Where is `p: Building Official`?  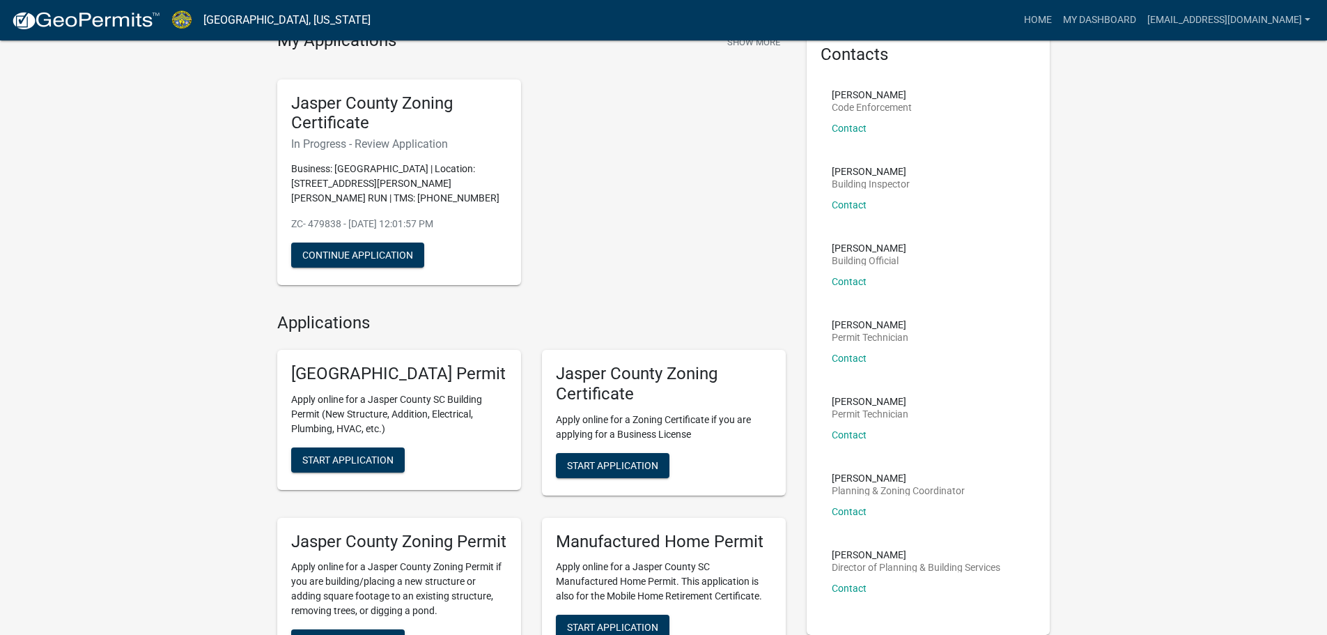 p: Building Official is located at coordinates (869, 261).